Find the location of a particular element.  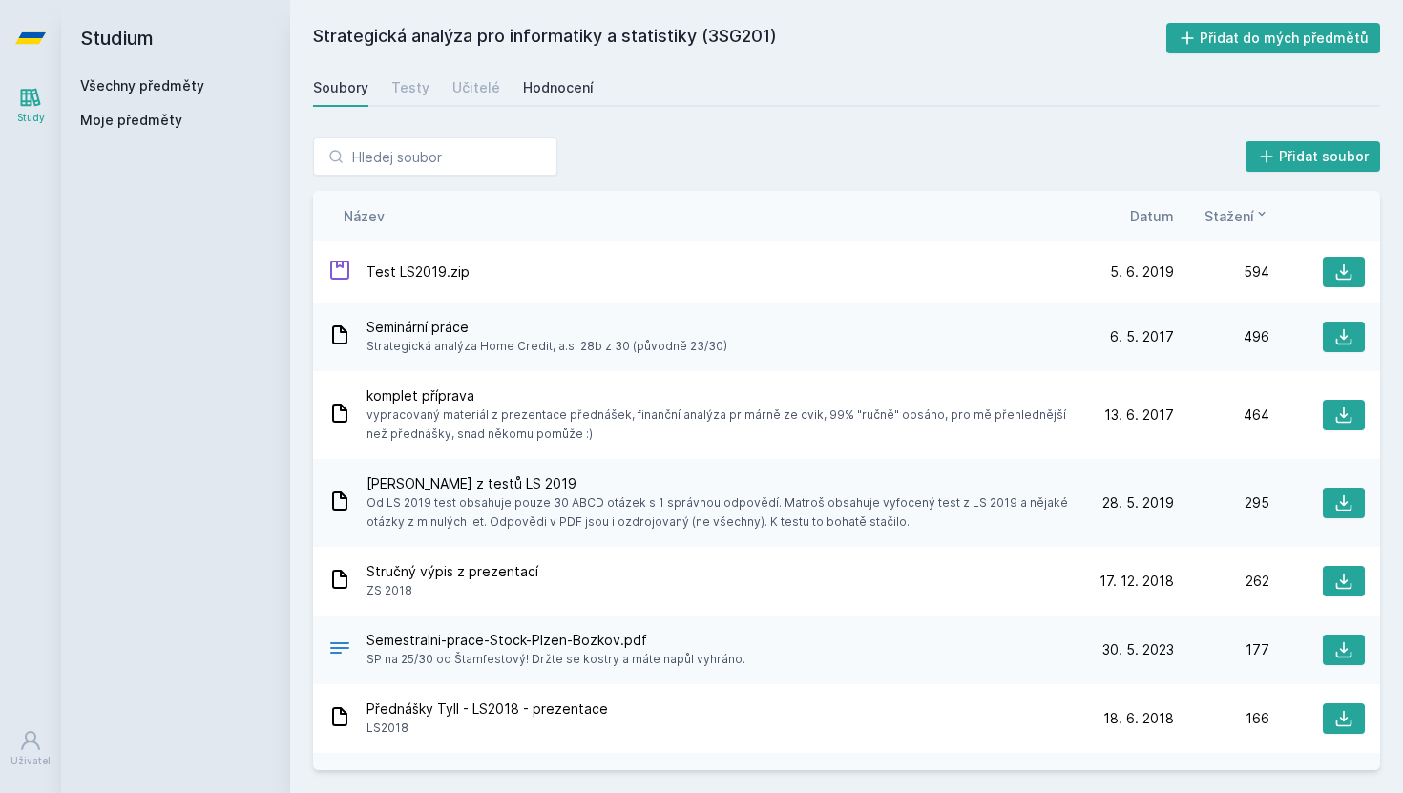

div: 166 is located at coordinates (1222, 719).